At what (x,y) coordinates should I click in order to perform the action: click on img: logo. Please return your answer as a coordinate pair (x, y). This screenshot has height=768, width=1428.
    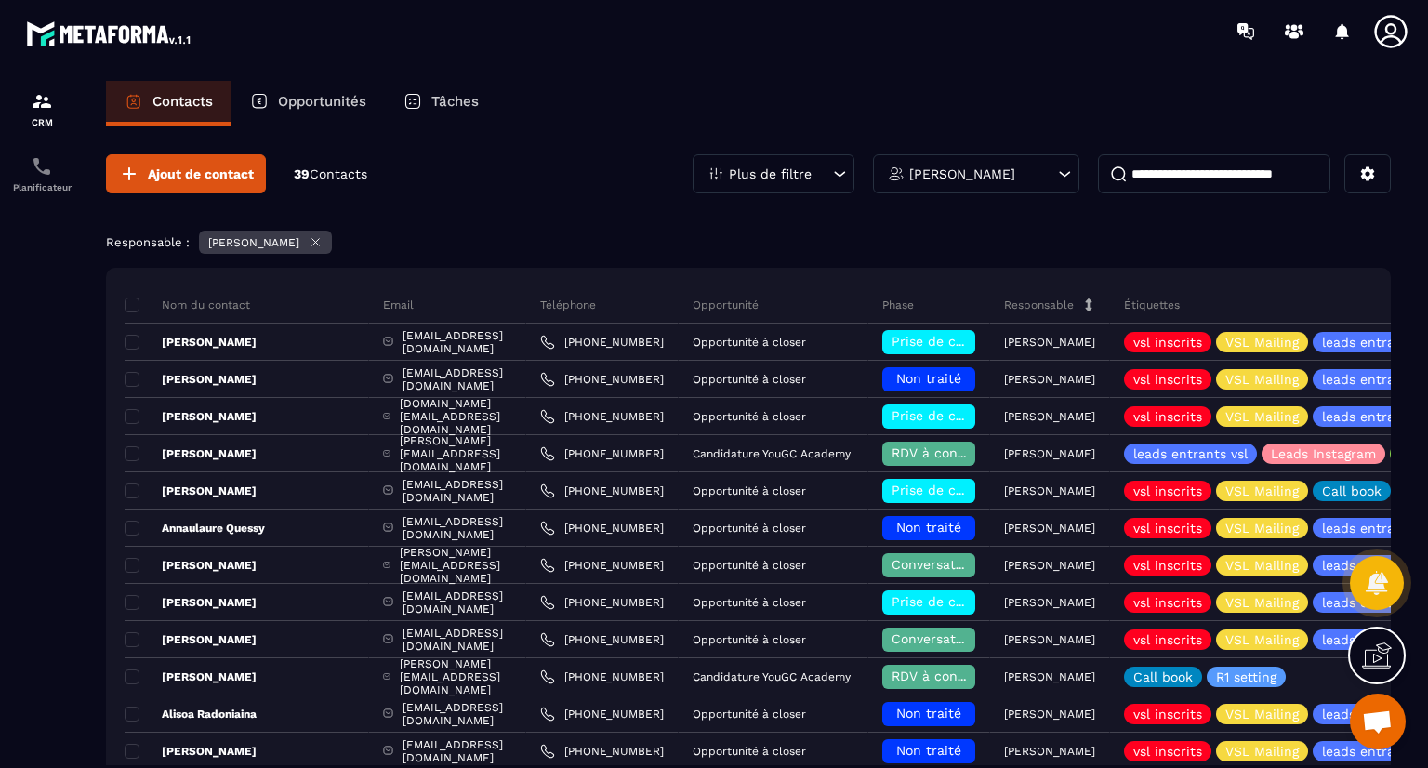
    Looking at the image, I should click on (110, 33).